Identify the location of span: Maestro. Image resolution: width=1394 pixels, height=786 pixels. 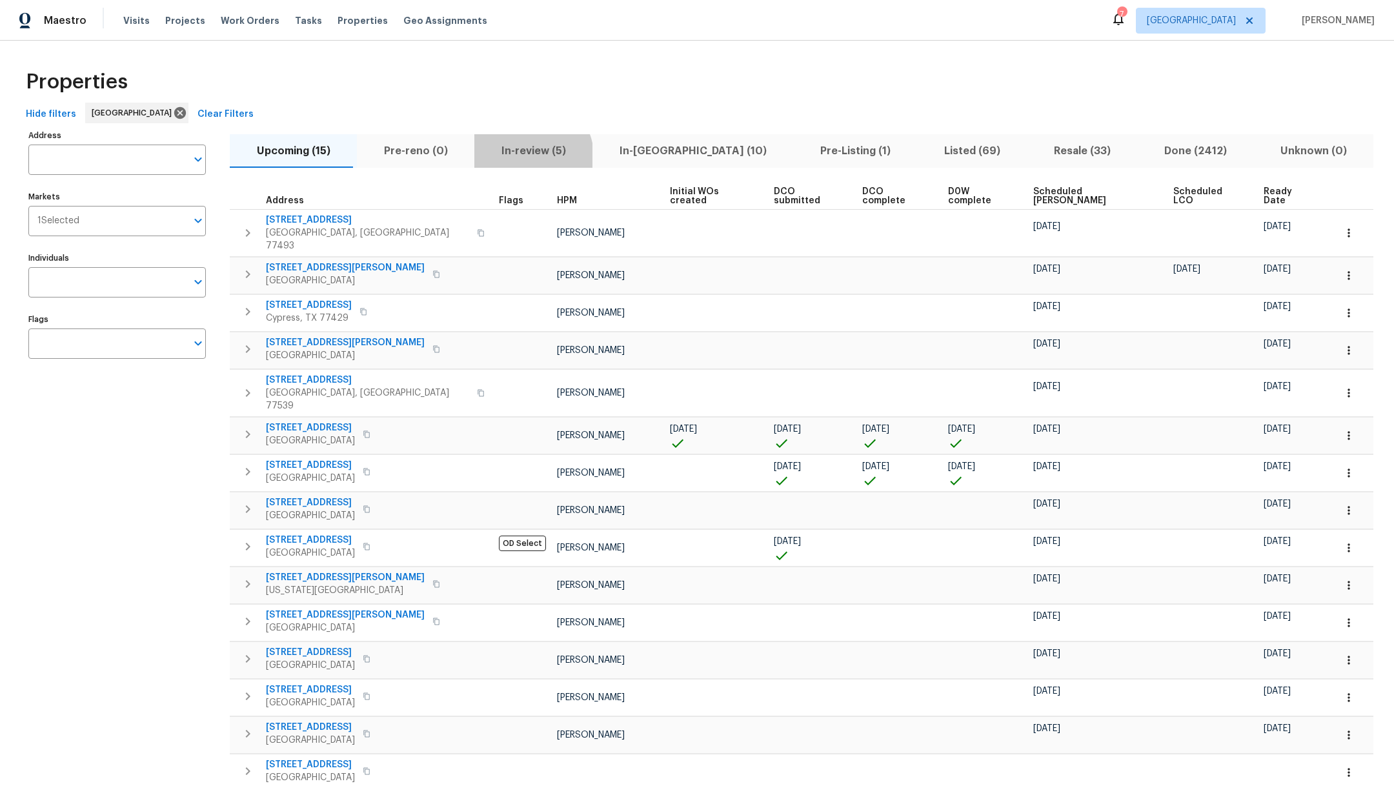
(65, 21).